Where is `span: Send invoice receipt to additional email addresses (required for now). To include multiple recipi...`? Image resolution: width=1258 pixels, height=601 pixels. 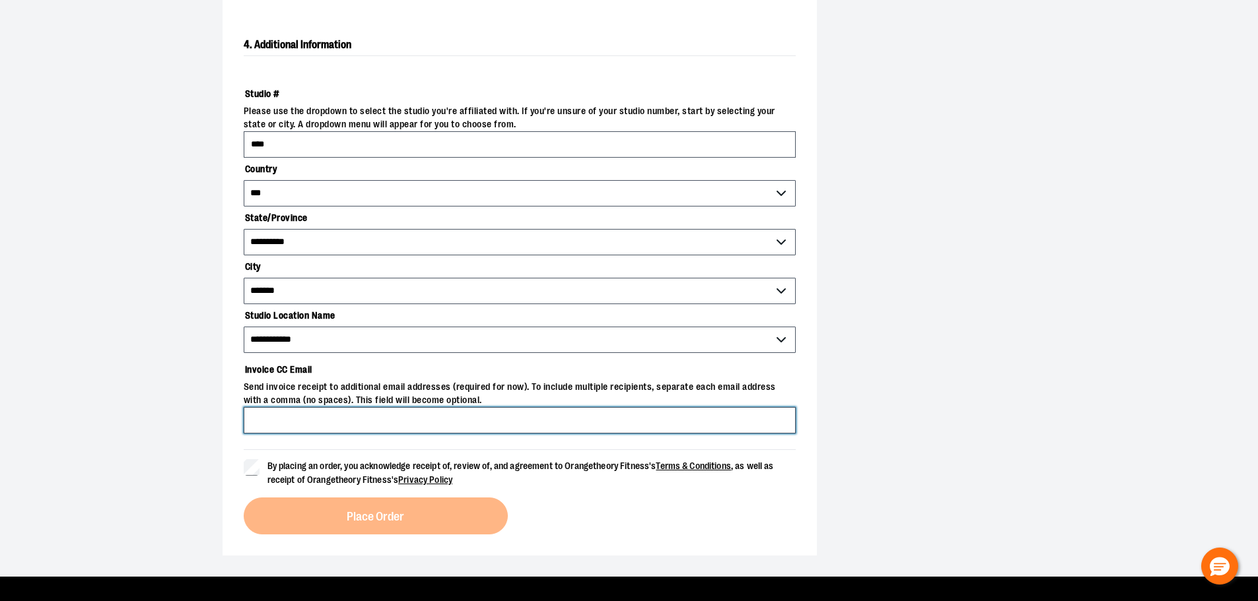
span: Send invoice receipt to additional email addresses (required for now). To include multiple recipi... is located at coordinates (520, 394).